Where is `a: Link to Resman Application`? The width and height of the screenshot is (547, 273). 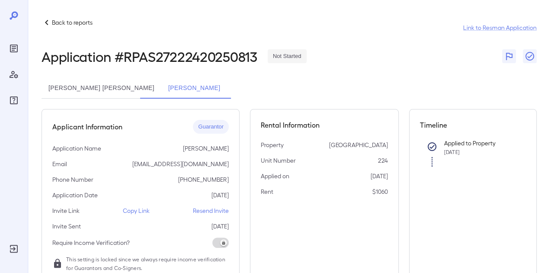 a: Link to Resman Application is located at coordinates (500, 28).